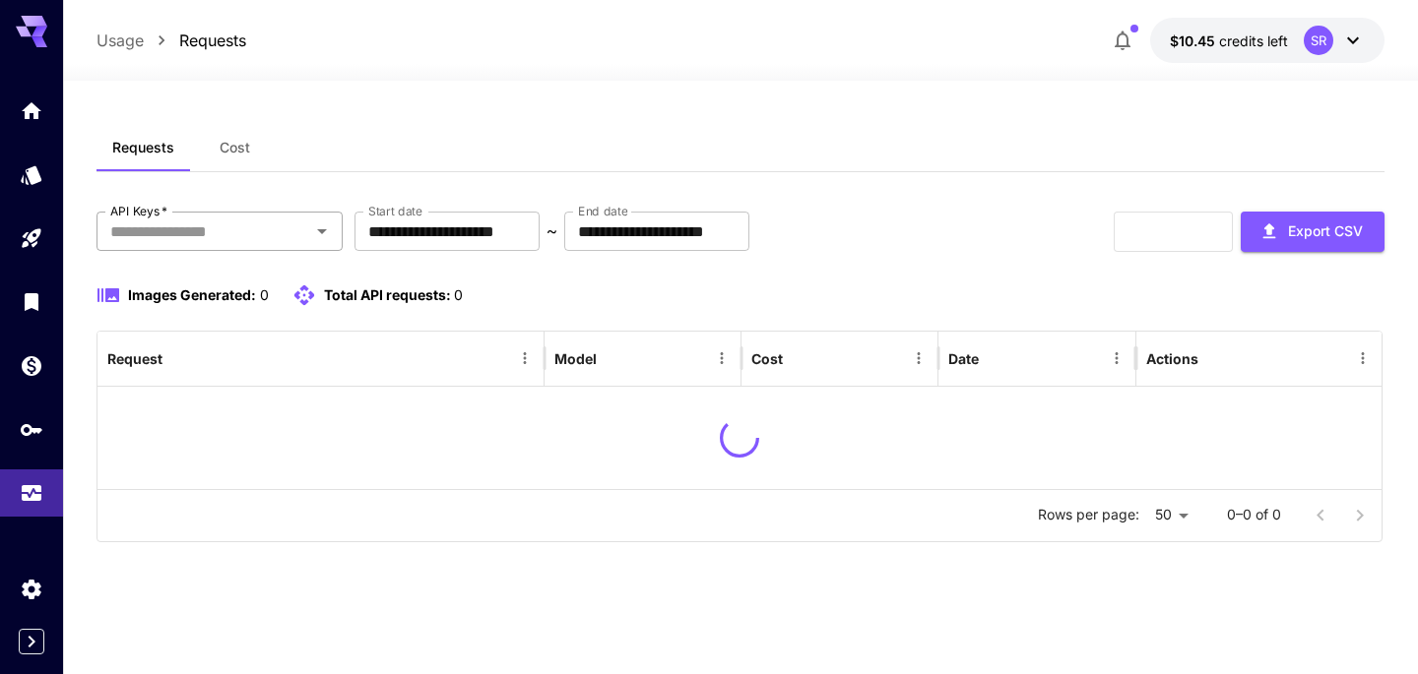 Image resolution: width=1418 pixels, height=674 pixels. Describe the element at coordinates (32, 301) in the screenshot. I see `div: Library` at that location.